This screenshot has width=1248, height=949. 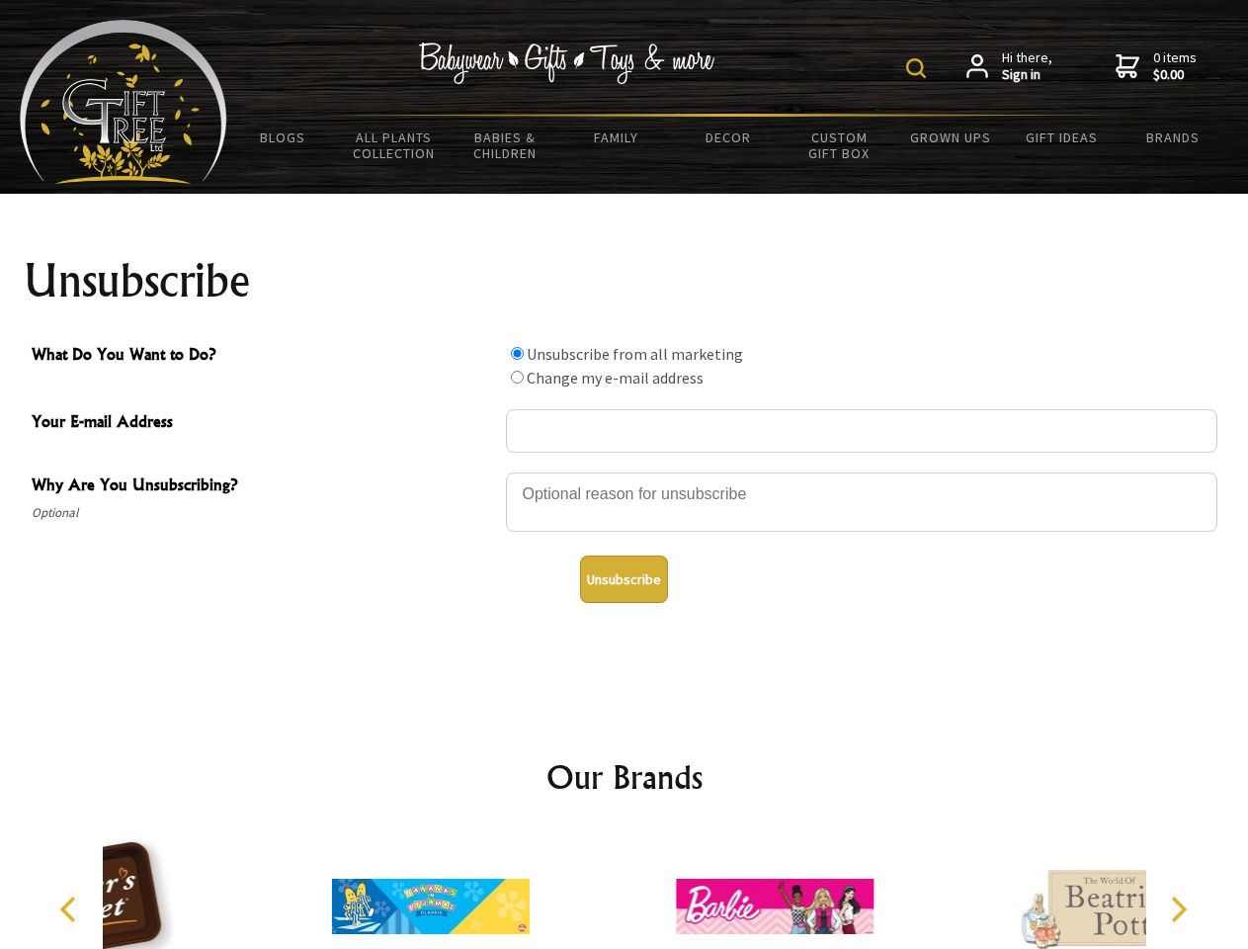 What do you see at coordinates (634, 354) in the screenshot?
I see `label: Unsubscribe from all marketing` at bounding box center [634, 354].